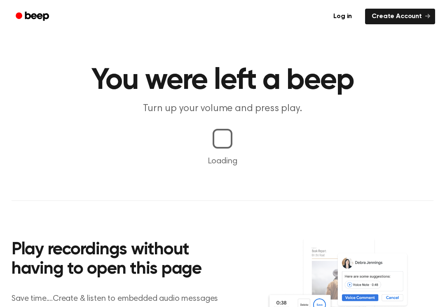 The image size is (445, 307). I want to click on h2: Play recordings without having to open this page, so click(122, 260).